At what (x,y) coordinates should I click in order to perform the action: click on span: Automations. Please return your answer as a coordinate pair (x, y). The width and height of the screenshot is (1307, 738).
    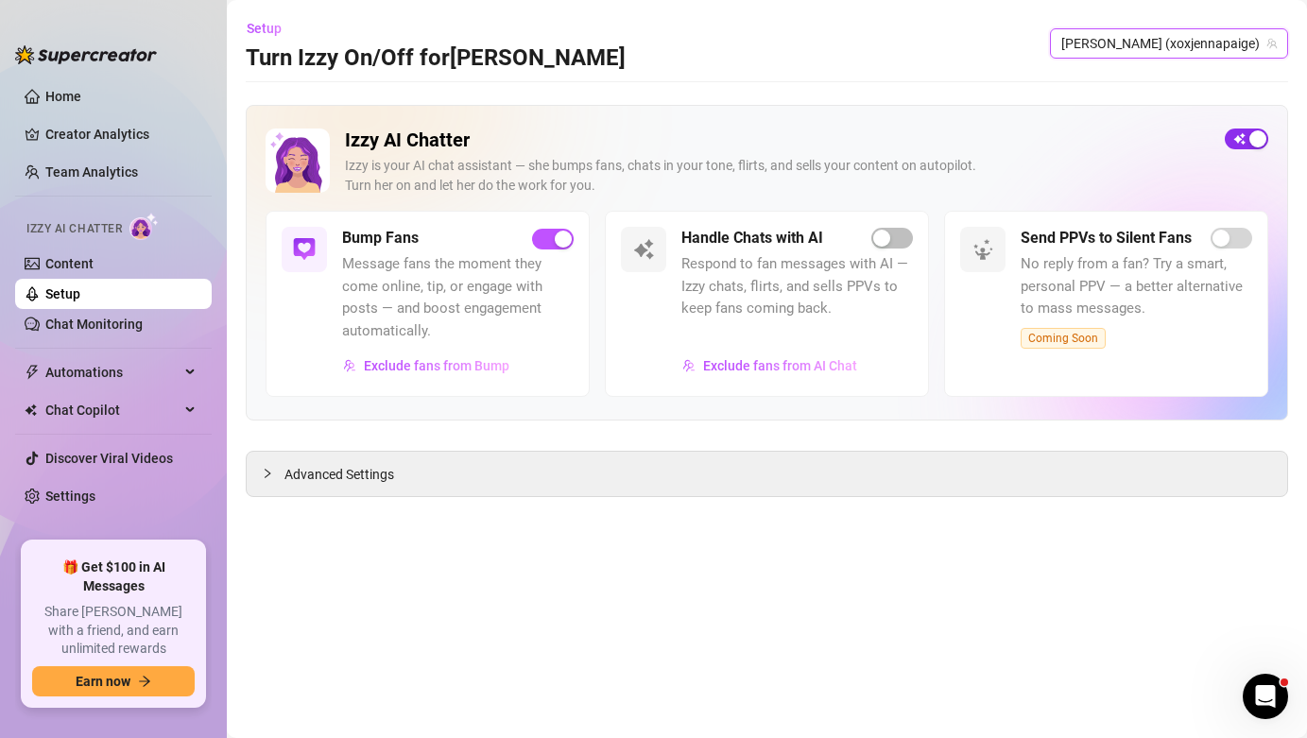
    Looking at the image, I should click on (112, 372).